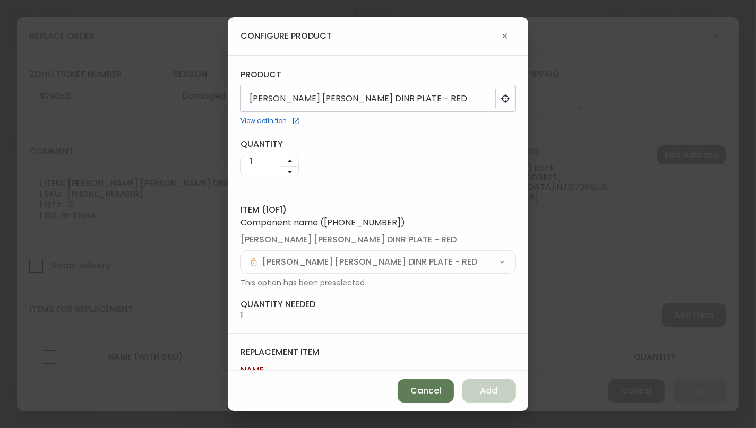 Image resolution: width=756 pixels, height=428 pixels. Describe the element at coordinates (278, 316) in the screenshot. I see `span: 1` at that location.